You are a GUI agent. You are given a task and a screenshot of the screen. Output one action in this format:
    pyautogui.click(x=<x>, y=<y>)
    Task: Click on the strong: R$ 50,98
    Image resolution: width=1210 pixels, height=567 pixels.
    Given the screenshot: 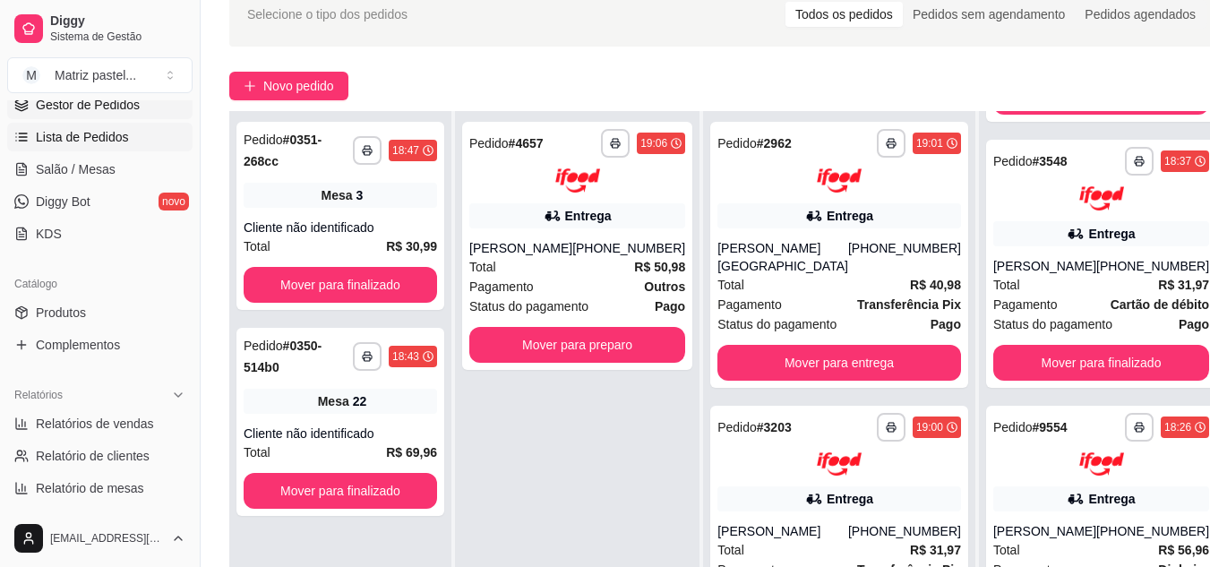 What is the action you would take?
    pyautogui.click(x=659, y=267)
    